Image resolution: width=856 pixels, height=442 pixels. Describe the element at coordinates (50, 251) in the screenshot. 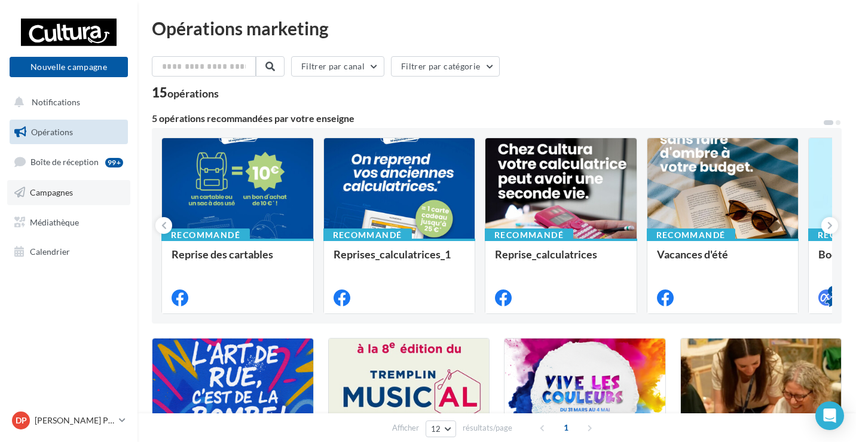

I see `span: Calendrier` at that location.